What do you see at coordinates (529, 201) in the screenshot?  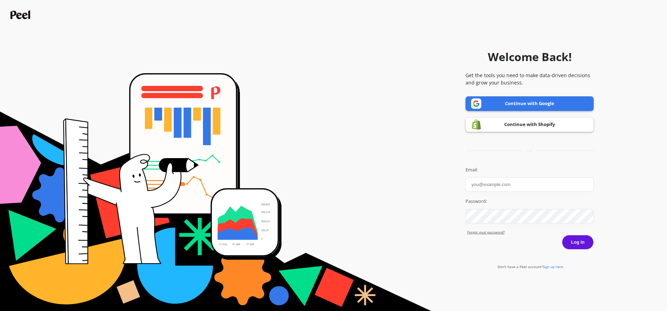 I see `label: Password:` at bounding box center [529, 201].